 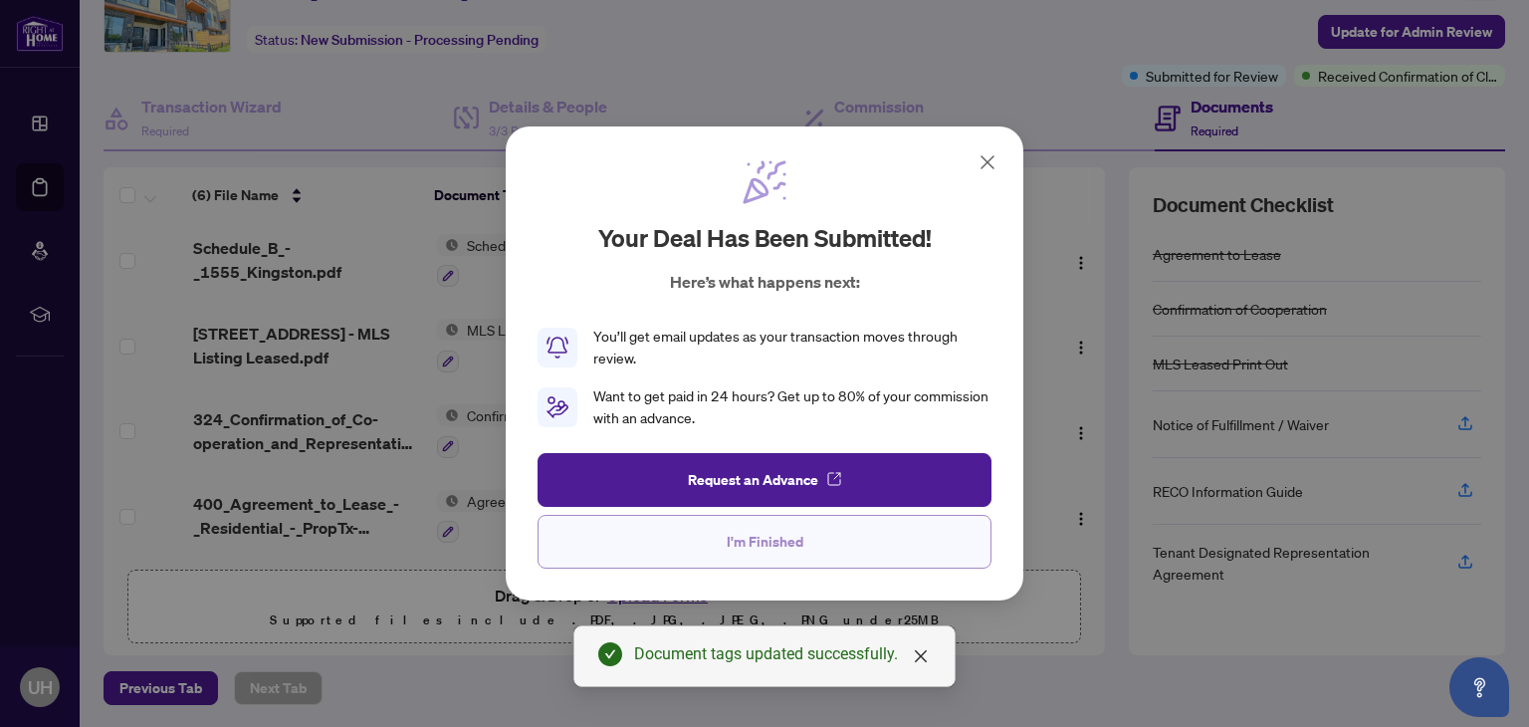 I want to click on p: Here’s what happens next:, so click(x=764, y=282).